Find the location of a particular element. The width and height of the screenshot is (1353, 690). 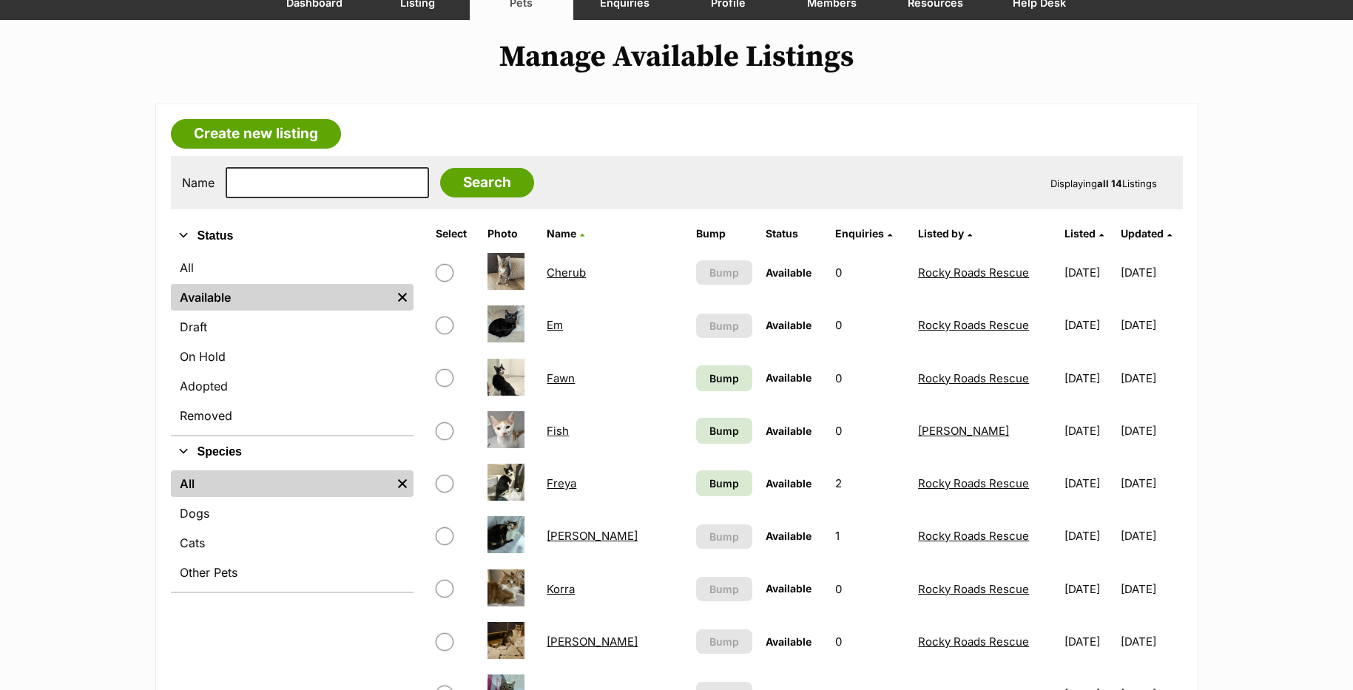

th: Bump is located at coordinates (724, 234).